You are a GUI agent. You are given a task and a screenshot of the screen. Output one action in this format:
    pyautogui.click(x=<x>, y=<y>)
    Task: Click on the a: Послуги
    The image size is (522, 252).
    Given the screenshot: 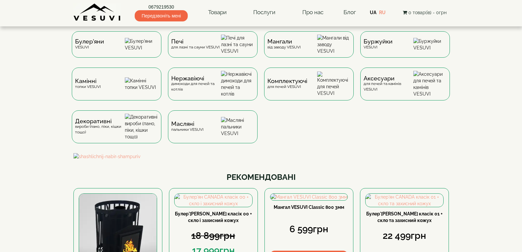 What is the action you would take?
    pyautogui.click(x=264, y=13)
    